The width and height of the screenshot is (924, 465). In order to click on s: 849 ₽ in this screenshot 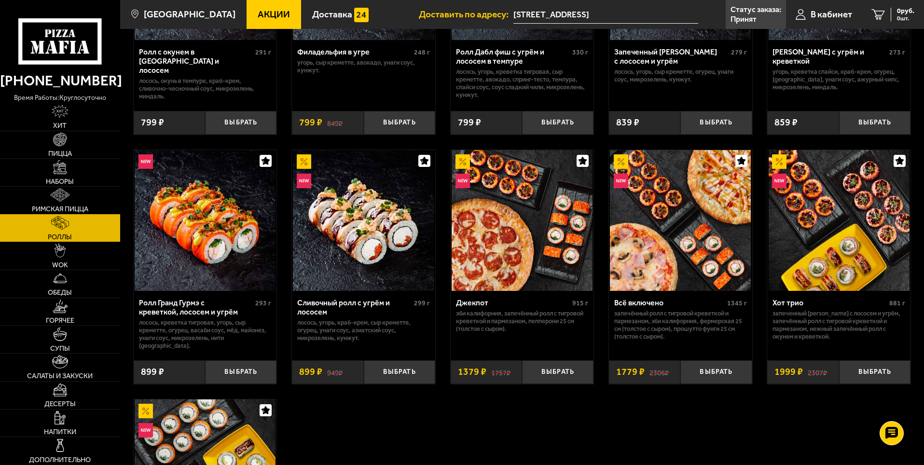, I will do `click(335, 122)`.